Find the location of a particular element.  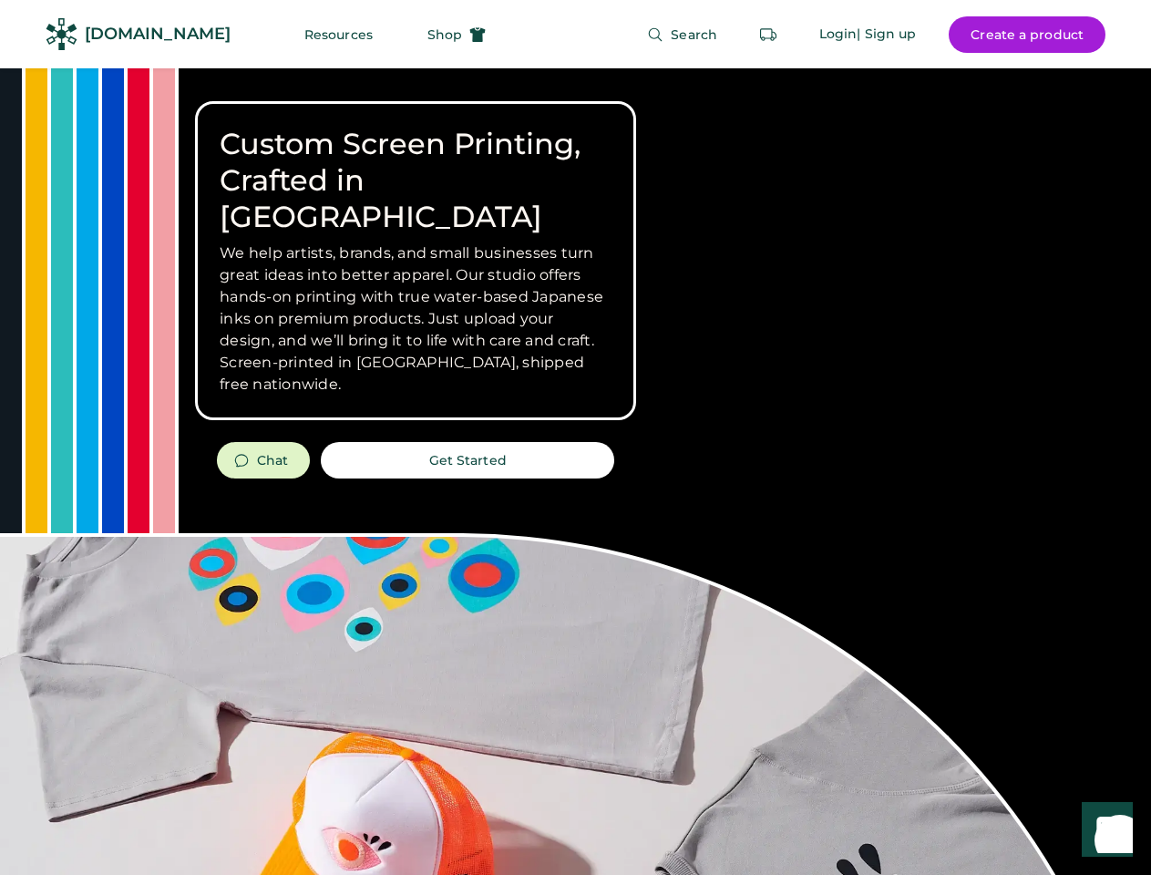

span: Shop is located at coordinates (445, 35).